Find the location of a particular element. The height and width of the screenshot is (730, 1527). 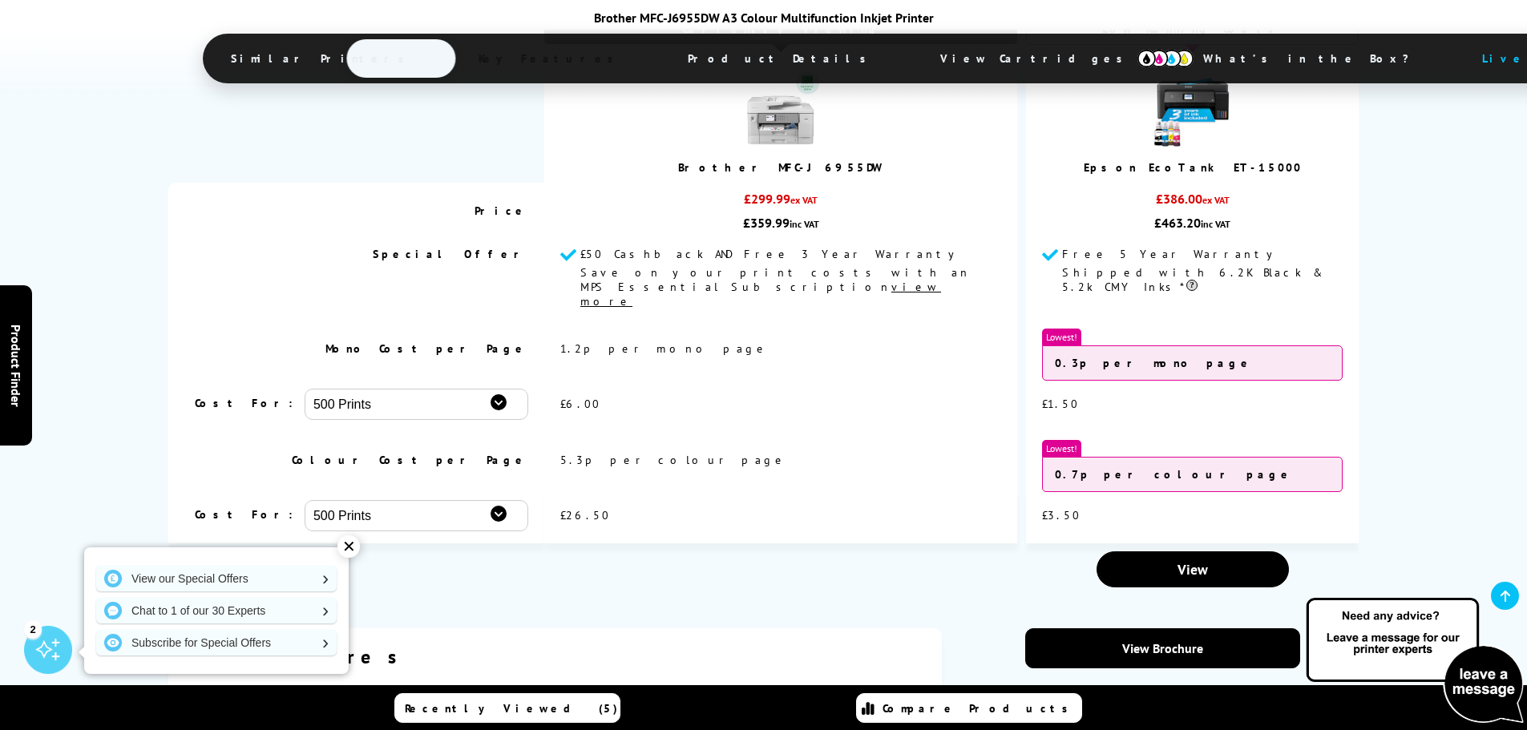

span: Recently Viewed (5) is located at coordinates (511, 709).